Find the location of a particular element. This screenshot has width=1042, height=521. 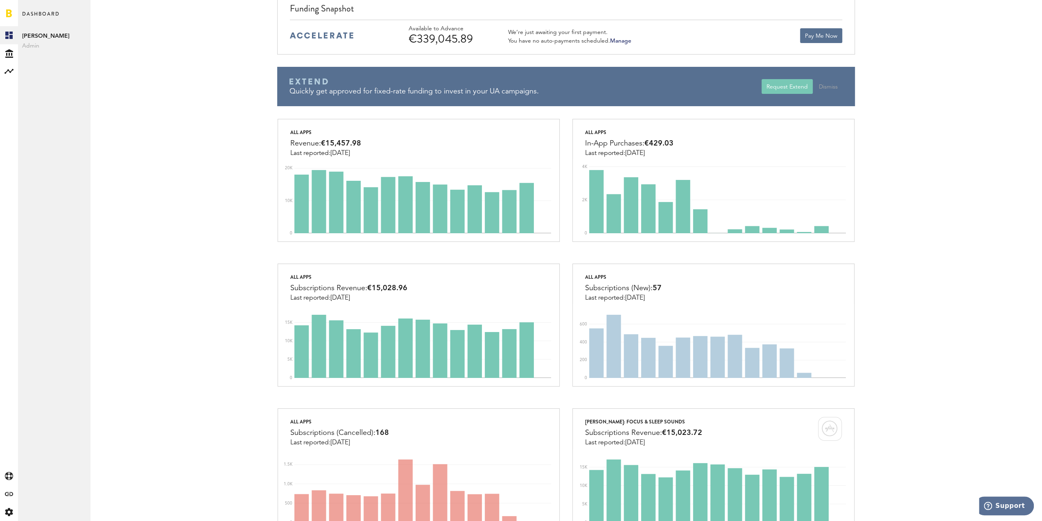

button: Request Extend is located at coordinates (787, 86).